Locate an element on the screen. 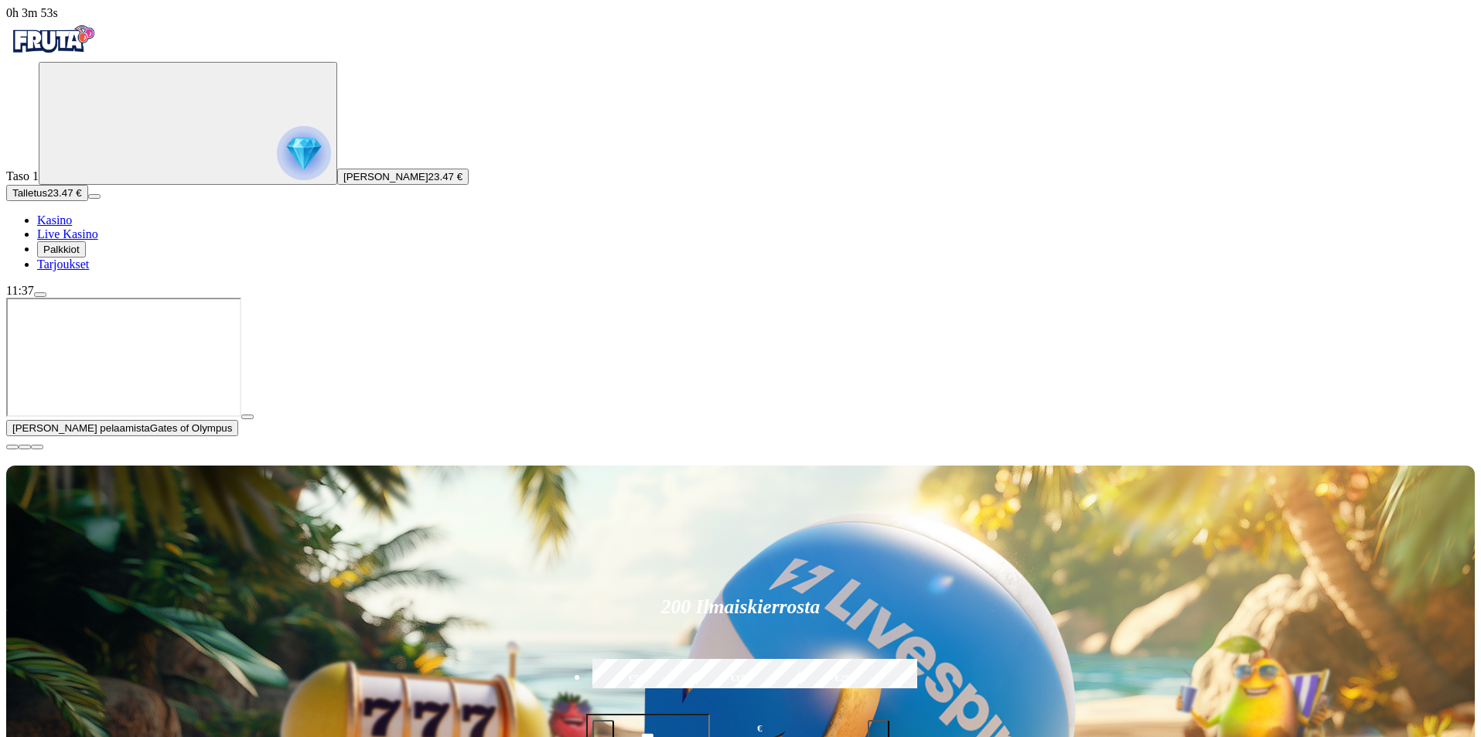 The height and width of the screenshot is (737, 1481). label: €250 is located at coordinates (844, 679).